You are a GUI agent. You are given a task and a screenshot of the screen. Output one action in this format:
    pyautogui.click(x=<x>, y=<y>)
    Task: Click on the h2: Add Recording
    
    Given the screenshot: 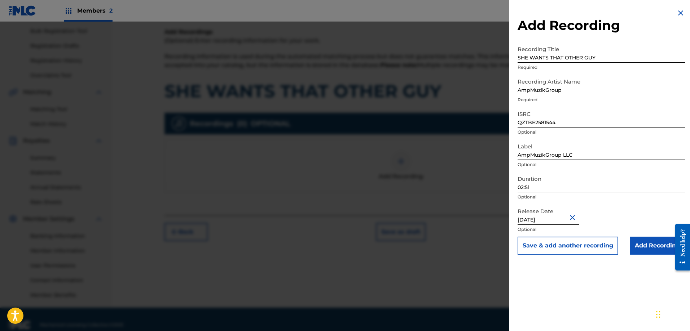 What is the action you would take?
    pyautogui.click(x=601, y=25)
    